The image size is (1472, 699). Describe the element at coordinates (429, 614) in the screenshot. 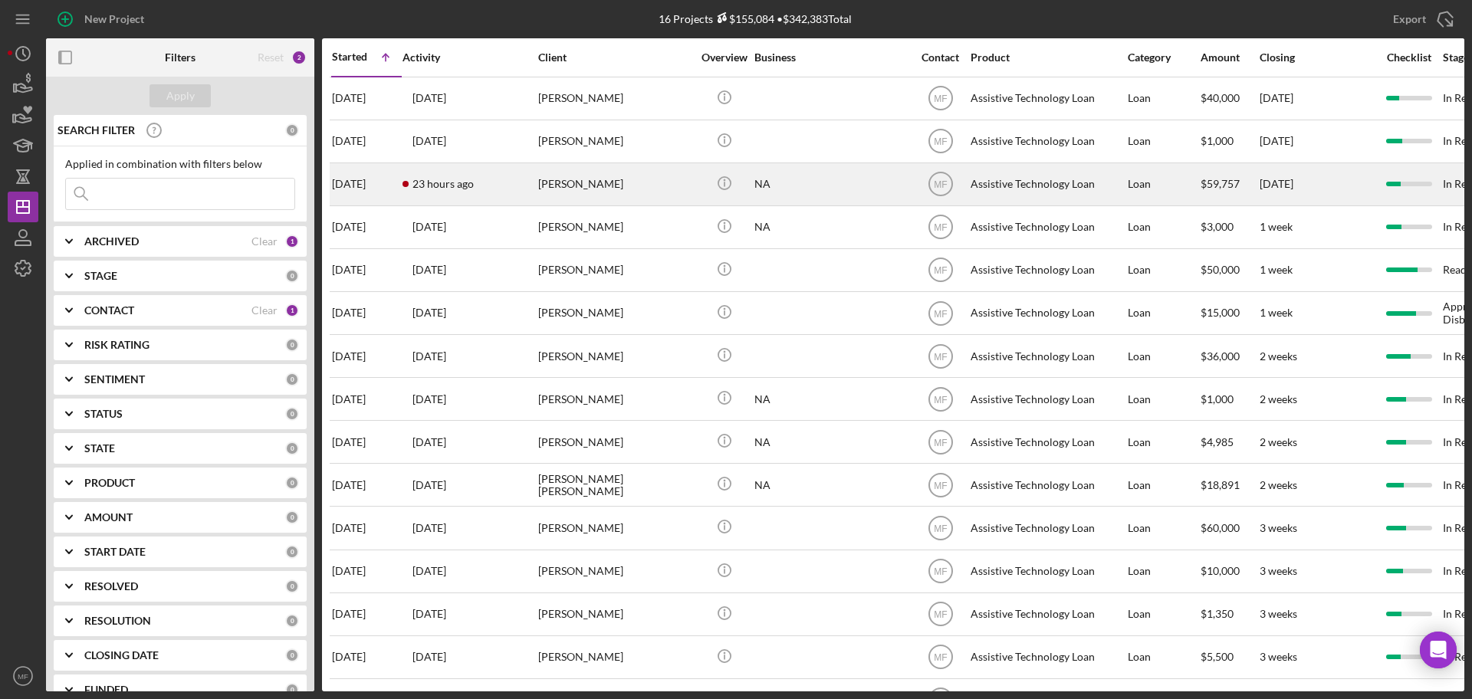

I see `time: 2025-10-06 18:59` at that location.